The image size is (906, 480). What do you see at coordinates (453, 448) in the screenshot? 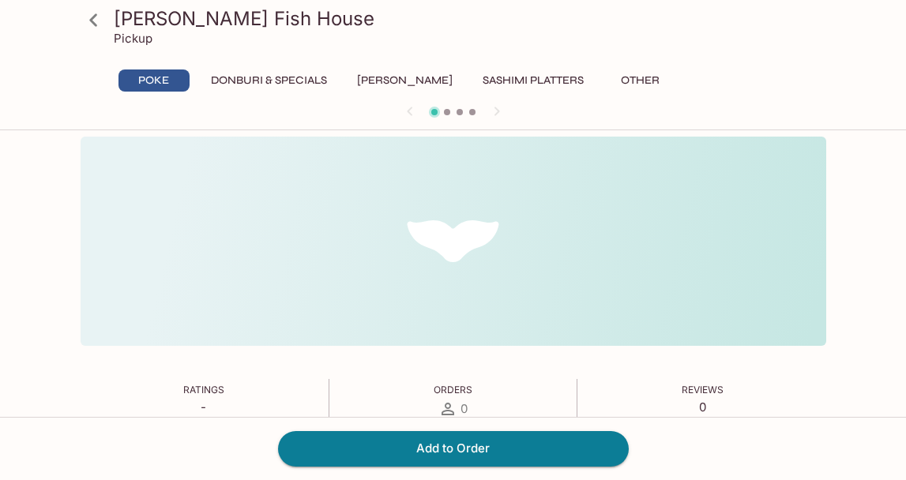
I see `button: Add to Order` at bounding box center [453, 448].